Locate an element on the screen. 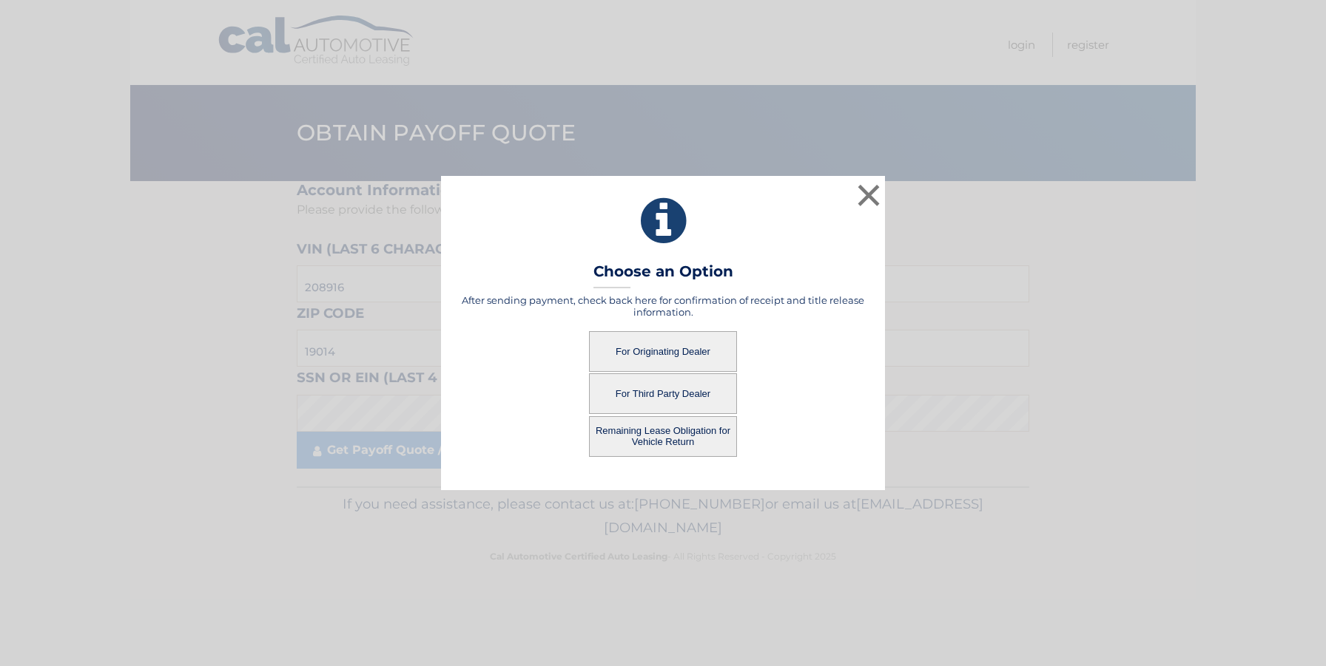  h5: After sending payment, check back here for confirmation of receipt and title release information. is located at coordinates (663, 306).